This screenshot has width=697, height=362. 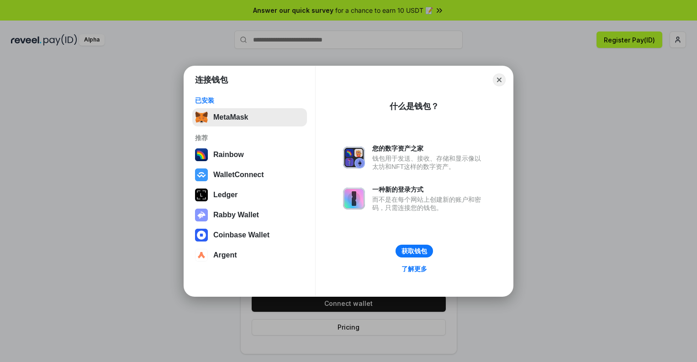 What do you see at coordinates (225, 195) in the screenshot?
I see `div: Ledger` at bounding box center [225, 195].